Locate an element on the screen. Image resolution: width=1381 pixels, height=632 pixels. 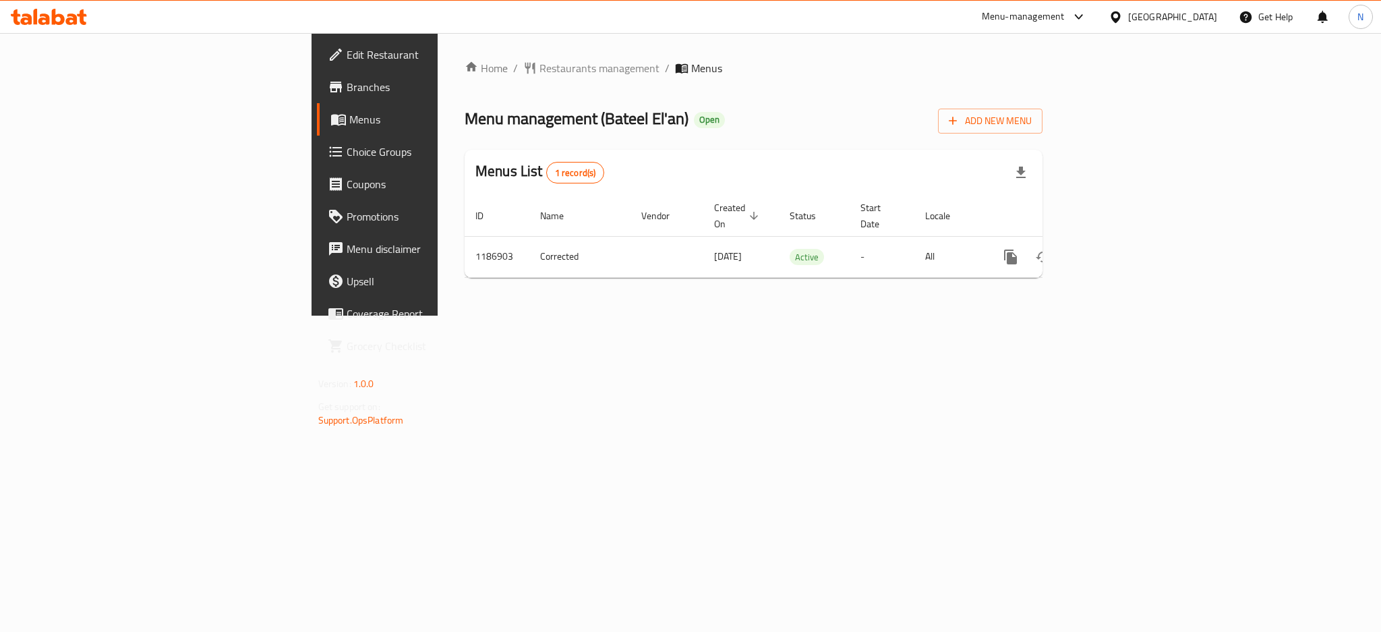
span: Version: is located at coordinates (335, 384).